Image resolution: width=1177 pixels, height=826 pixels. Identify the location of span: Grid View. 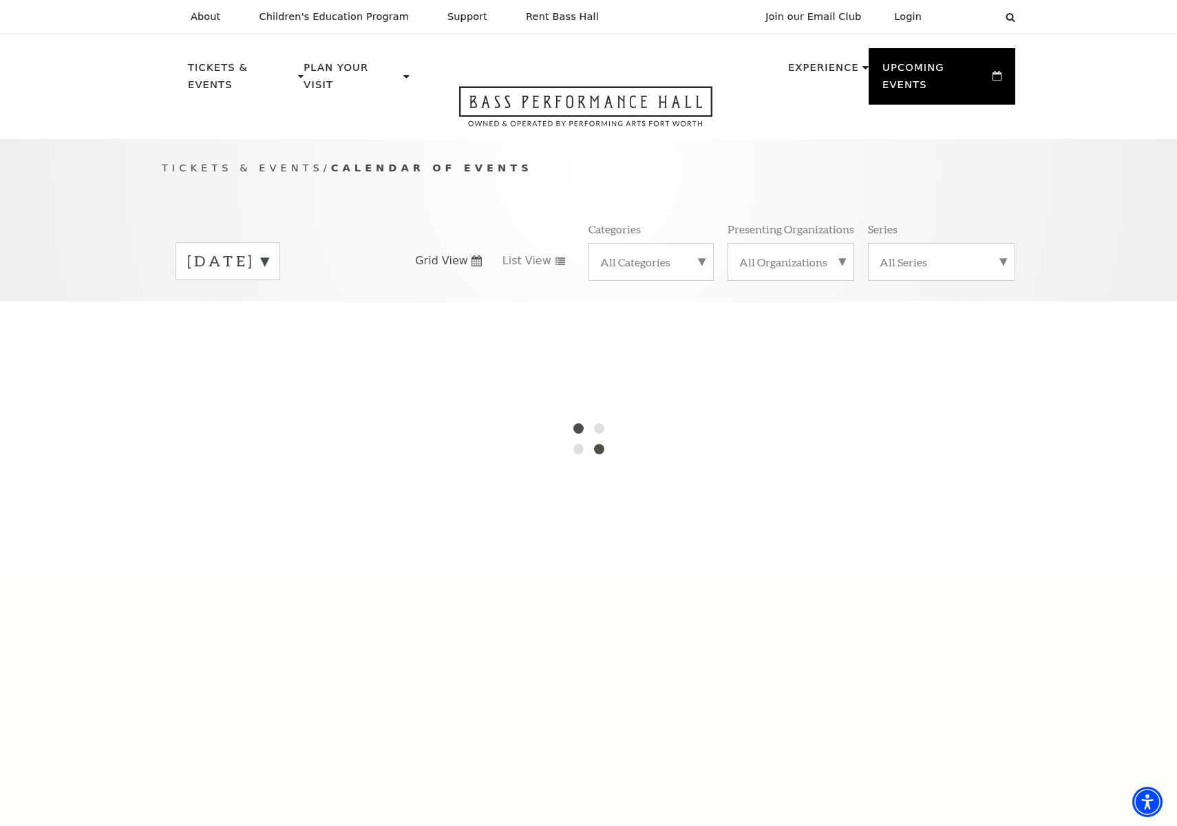
(441, 261).